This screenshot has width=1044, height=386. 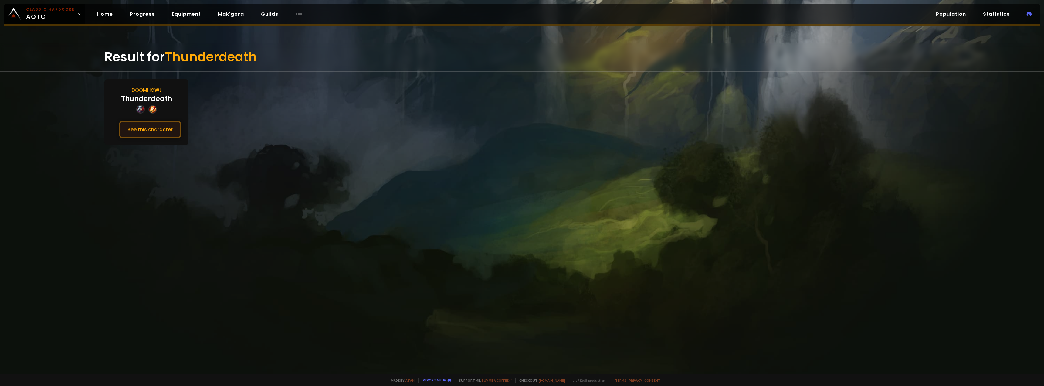 What do you see at coordinates (483, 380) in the screenshot?
I see `span: Support me,` at bounding box center [483, 380].